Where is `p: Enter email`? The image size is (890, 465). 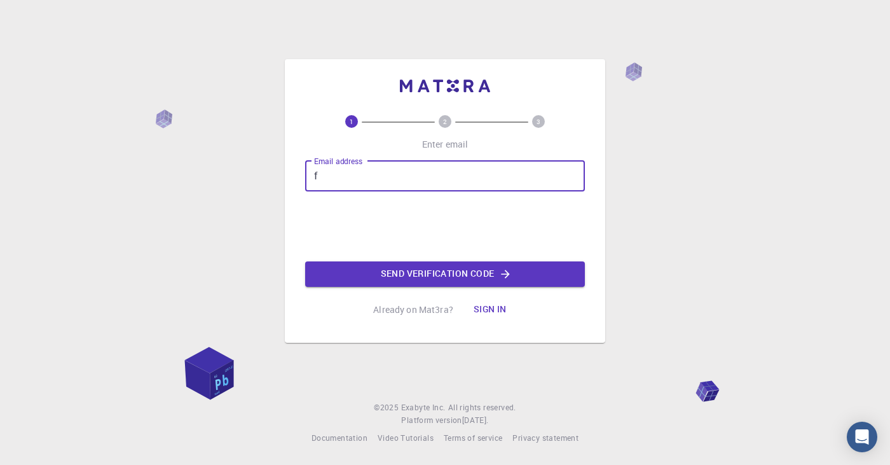
p: Enter email is located at coordinates (445, 144).